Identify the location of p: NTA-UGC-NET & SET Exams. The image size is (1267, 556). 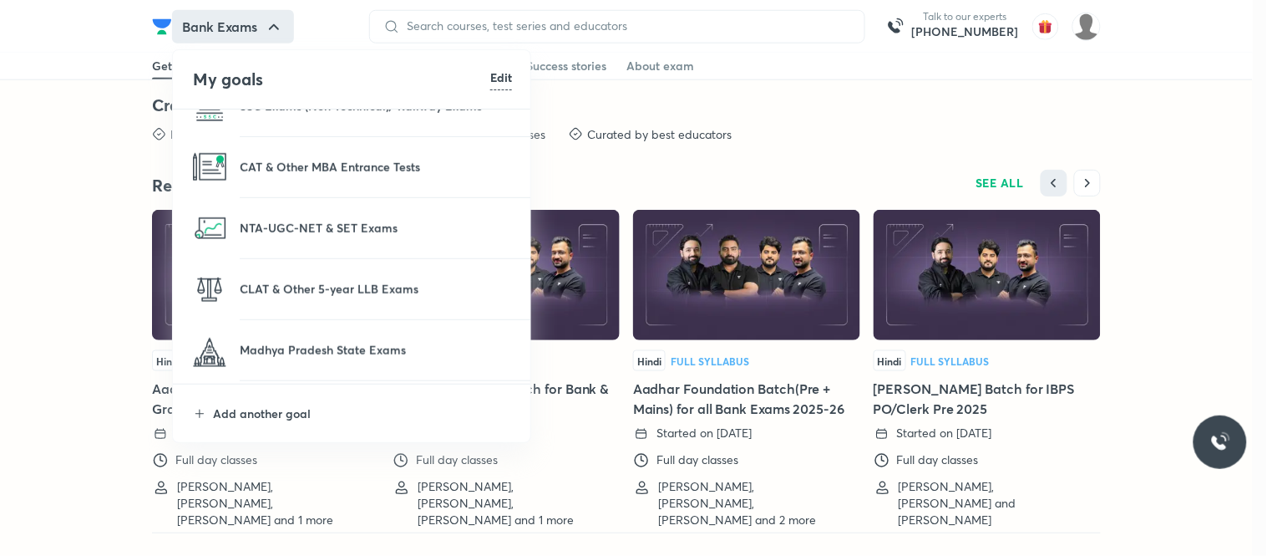
(376, 227).